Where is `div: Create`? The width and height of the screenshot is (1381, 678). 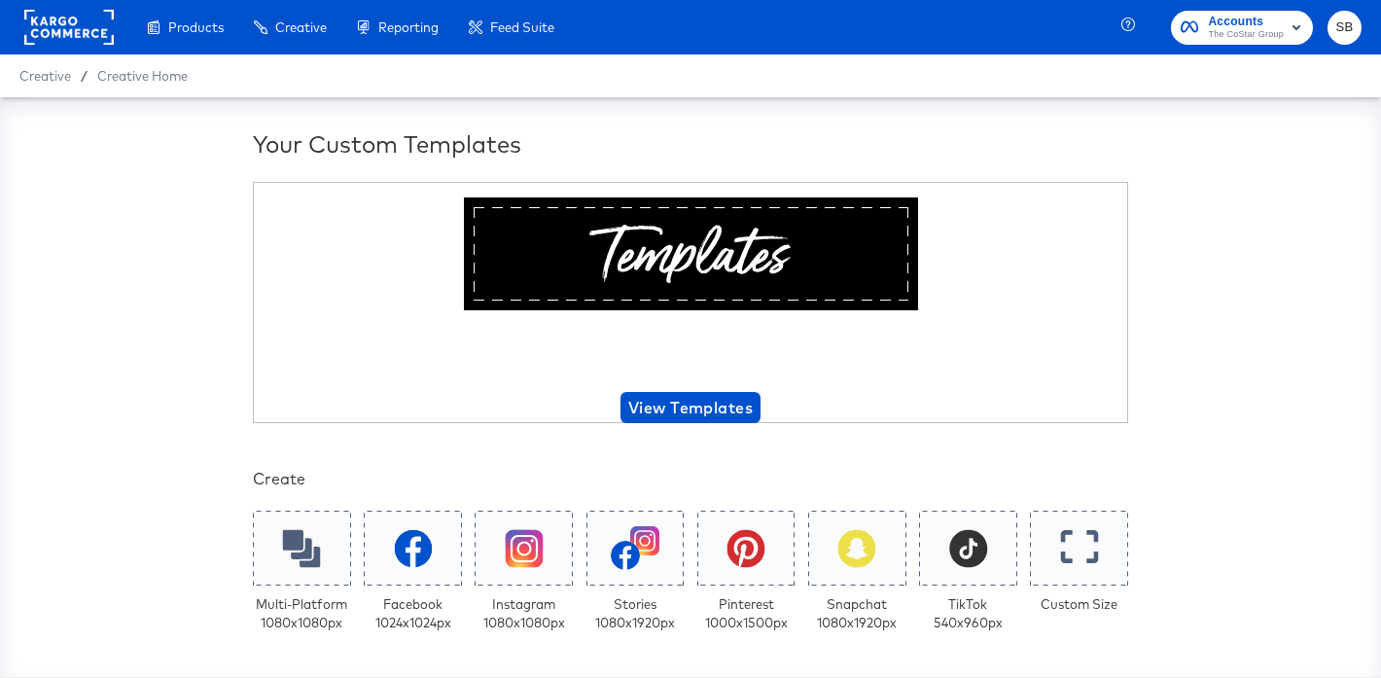 div: Create is located at coordinates (690, 478).